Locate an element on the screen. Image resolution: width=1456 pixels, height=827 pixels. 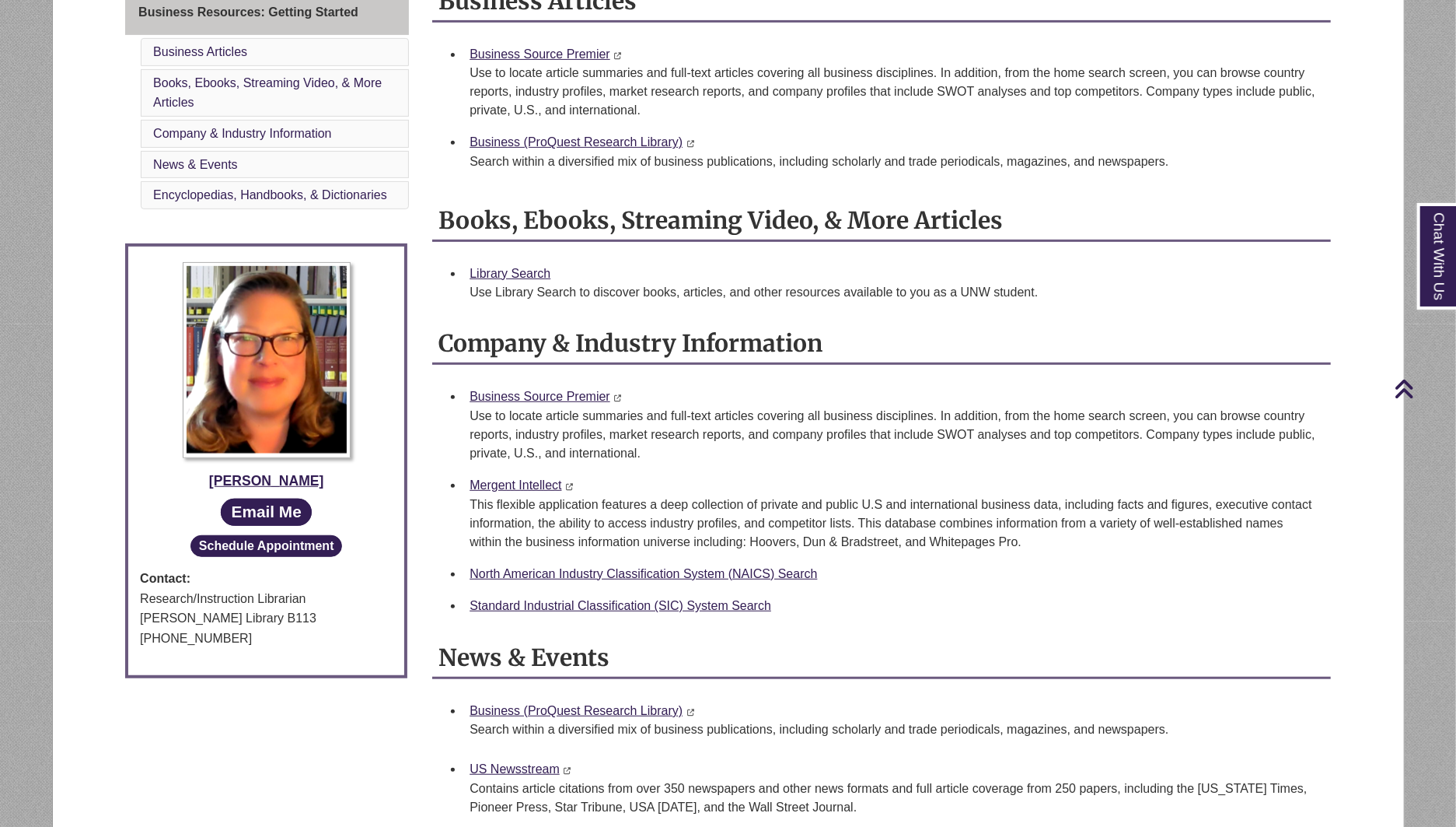
span: Business Resources: Getting Started is located at coordinates (248, 12).